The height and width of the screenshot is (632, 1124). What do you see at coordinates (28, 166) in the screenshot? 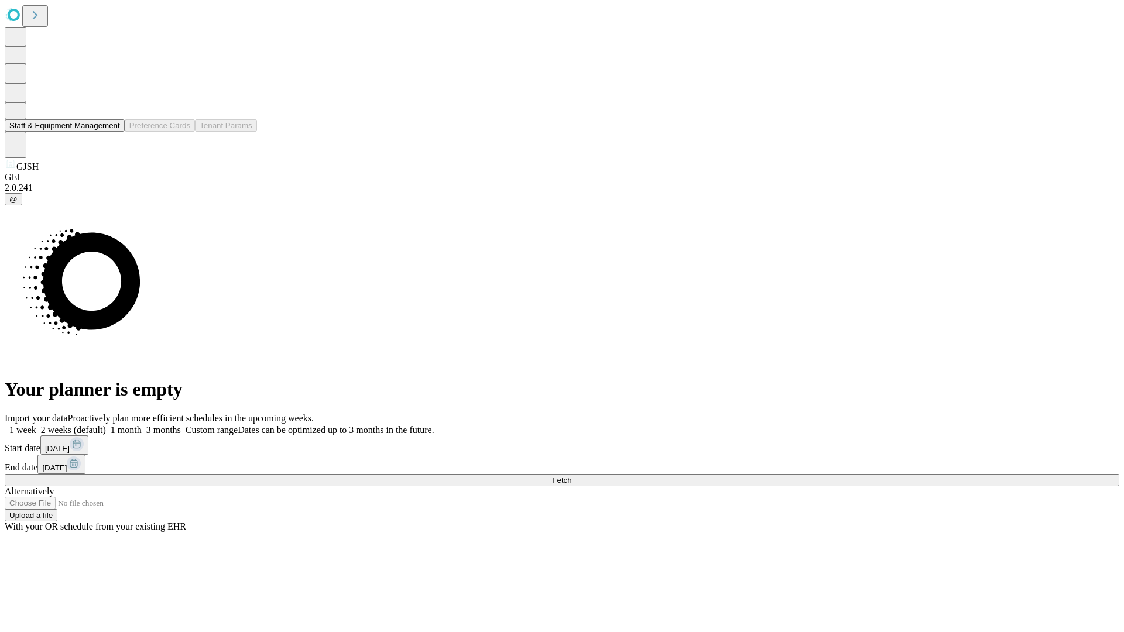
I see `span: GJSH` at bounding box center [28, 166].